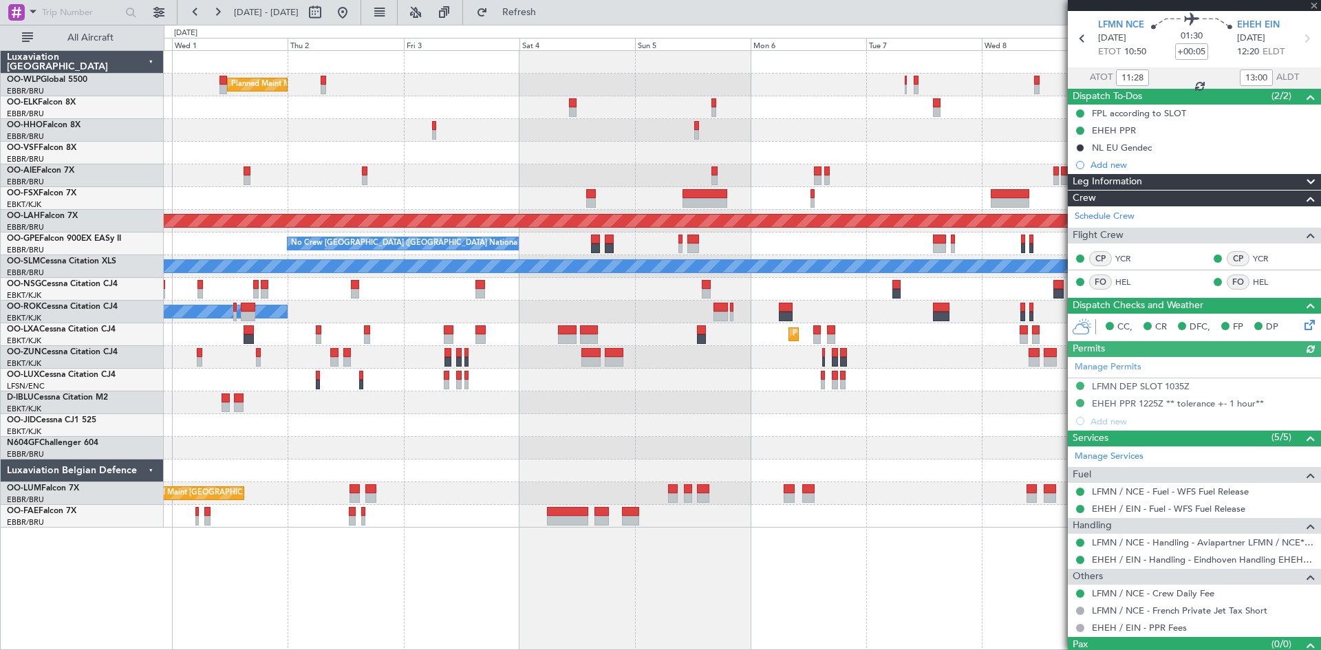 This screenshot has height=650, width=1321. What do you see at coordinates (1179, 610) in the screenshot?
I see `a: LFMN / NCE - French Private Jet Tax Short` at bounding box center [1179, 610].